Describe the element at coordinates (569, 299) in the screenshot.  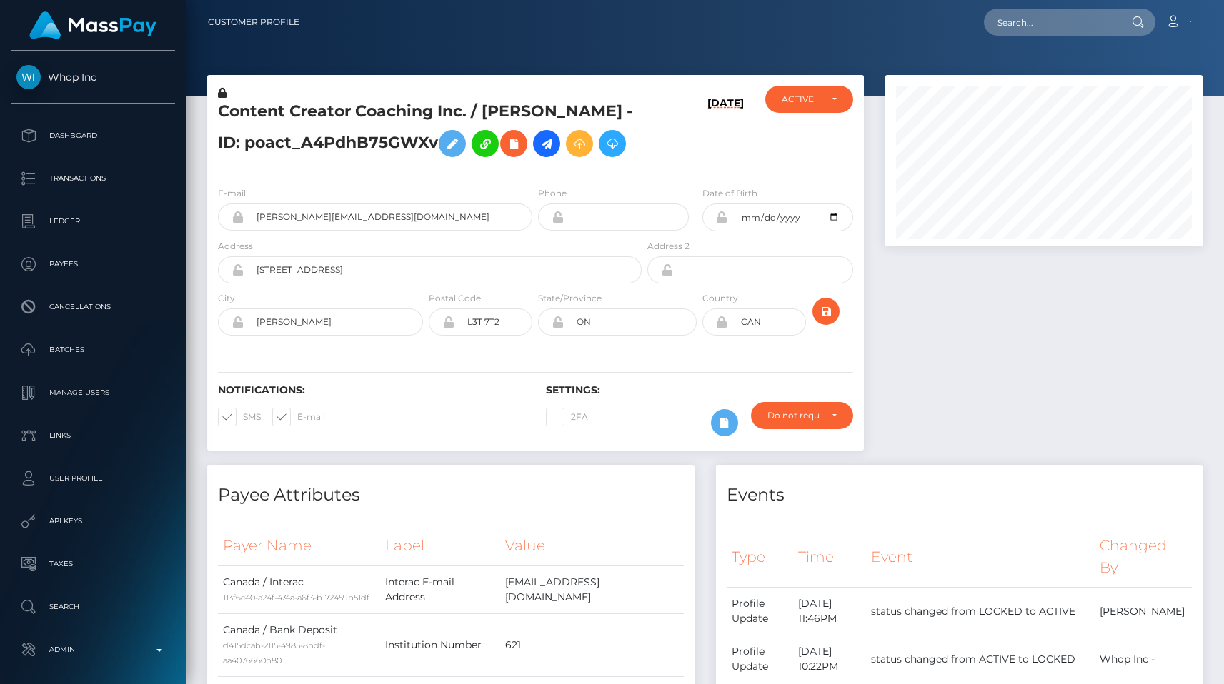
I see `label: State/Province` at that location.